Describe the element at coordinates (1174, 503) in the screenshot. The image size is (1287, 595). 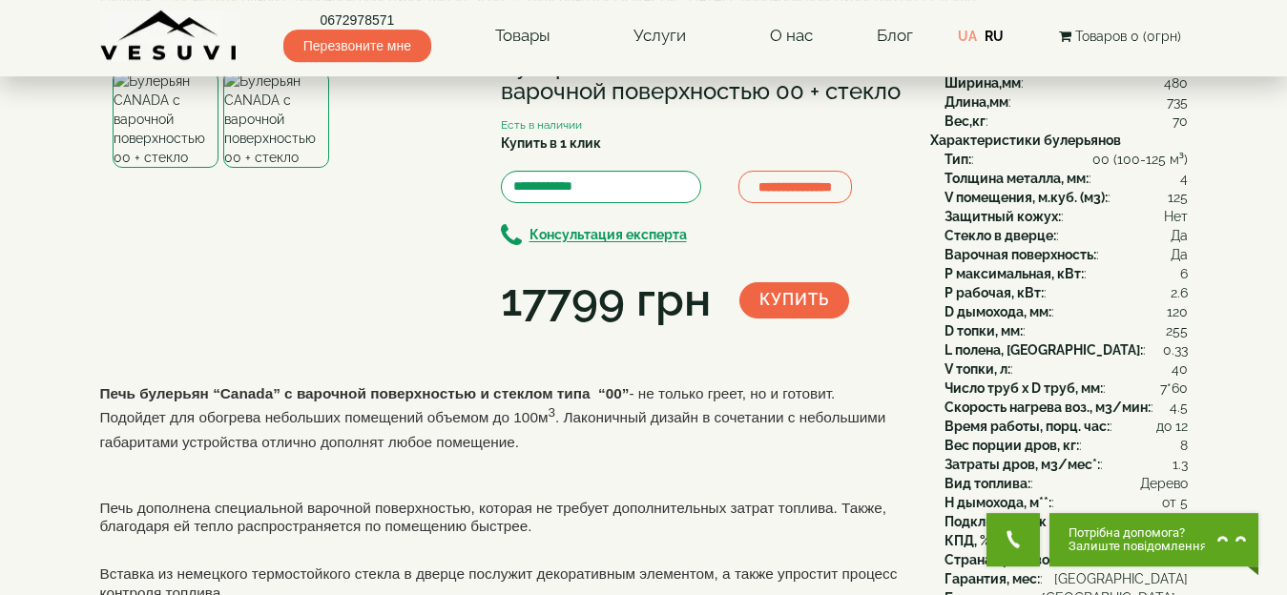
I see `span: от 5` at that location.